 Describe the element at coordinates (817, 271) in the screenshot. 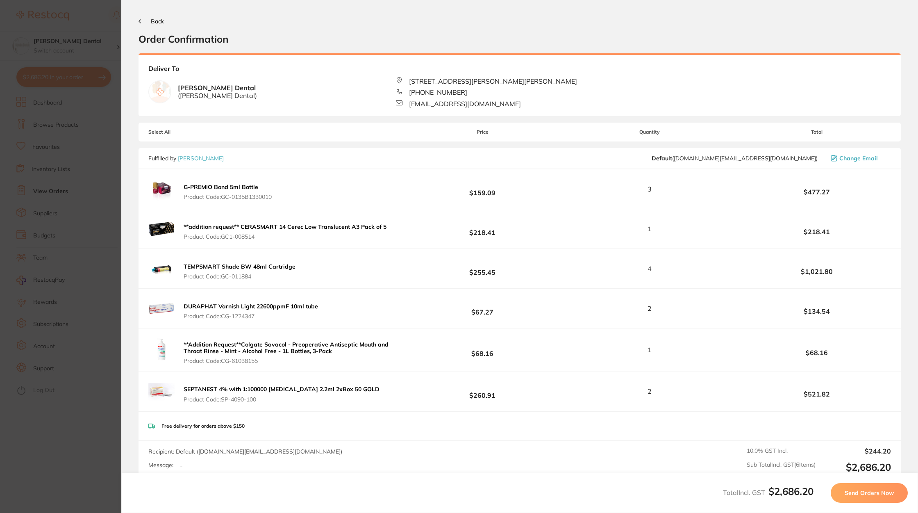

I see `b: $1,021.80` at that location.